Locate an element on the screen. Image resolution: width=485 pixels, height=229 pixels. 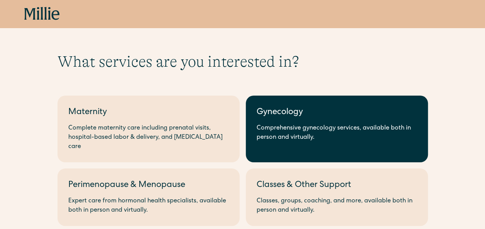
div: Maternity is located at coordinates (148, 113).